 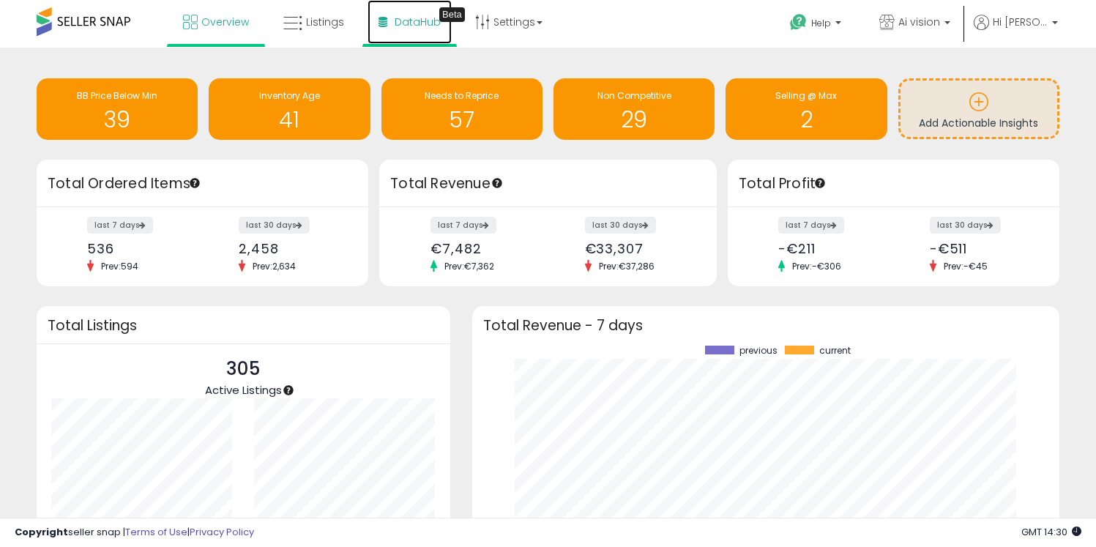 I want to click on h1: 29, so click(x=634, y=119).